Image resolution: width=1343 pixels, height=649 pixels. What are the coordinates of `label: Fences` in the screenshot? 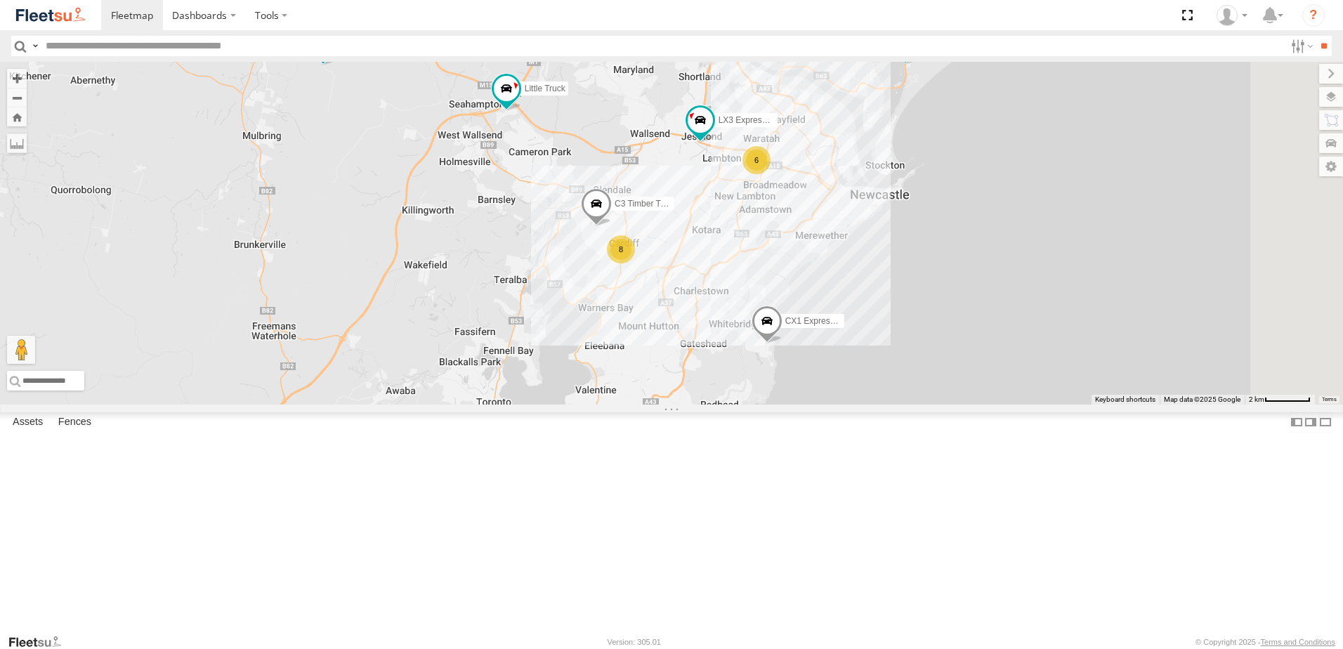 It's located at (74, 422).